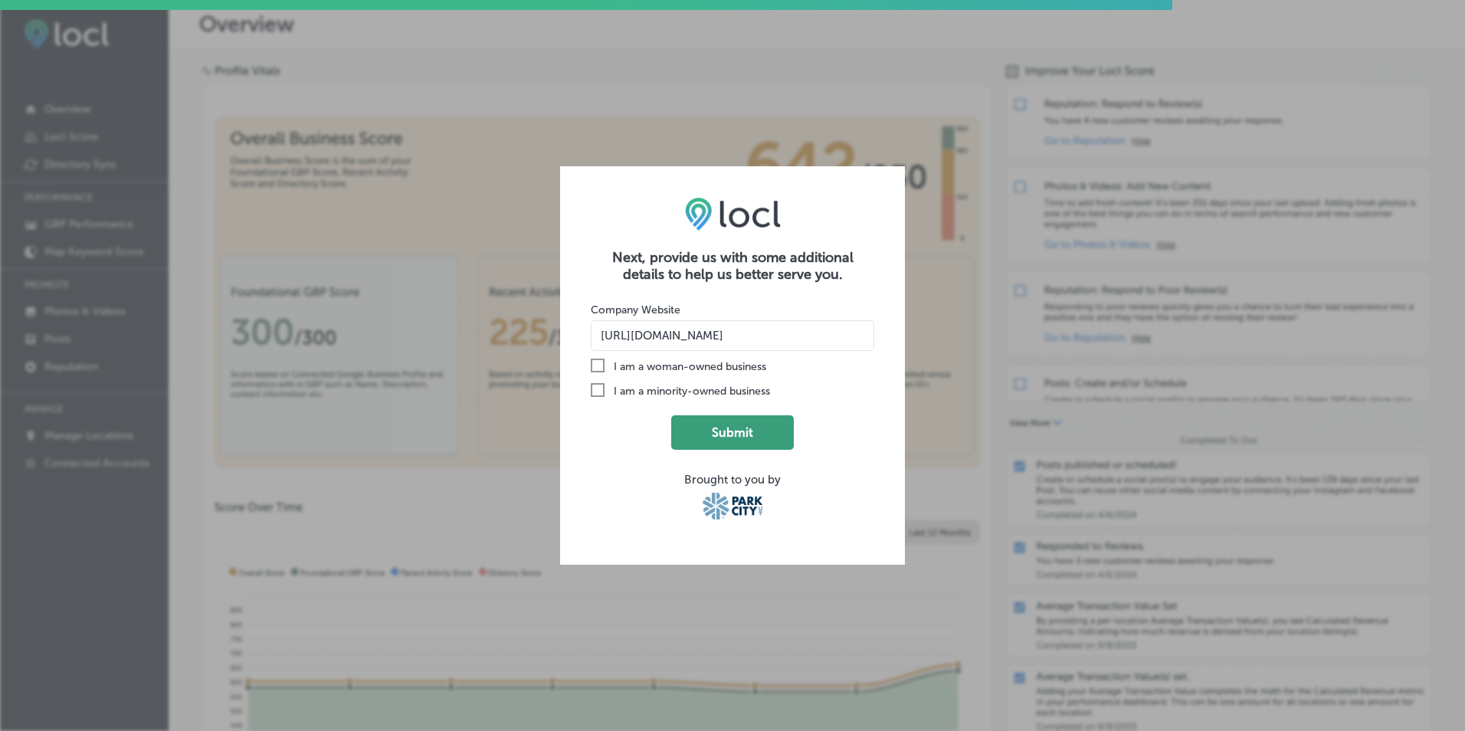  What do you see at coordinates (733, 214) in the screenshot?
I see `img: LOCL logo` at bounding box center [733, 214].